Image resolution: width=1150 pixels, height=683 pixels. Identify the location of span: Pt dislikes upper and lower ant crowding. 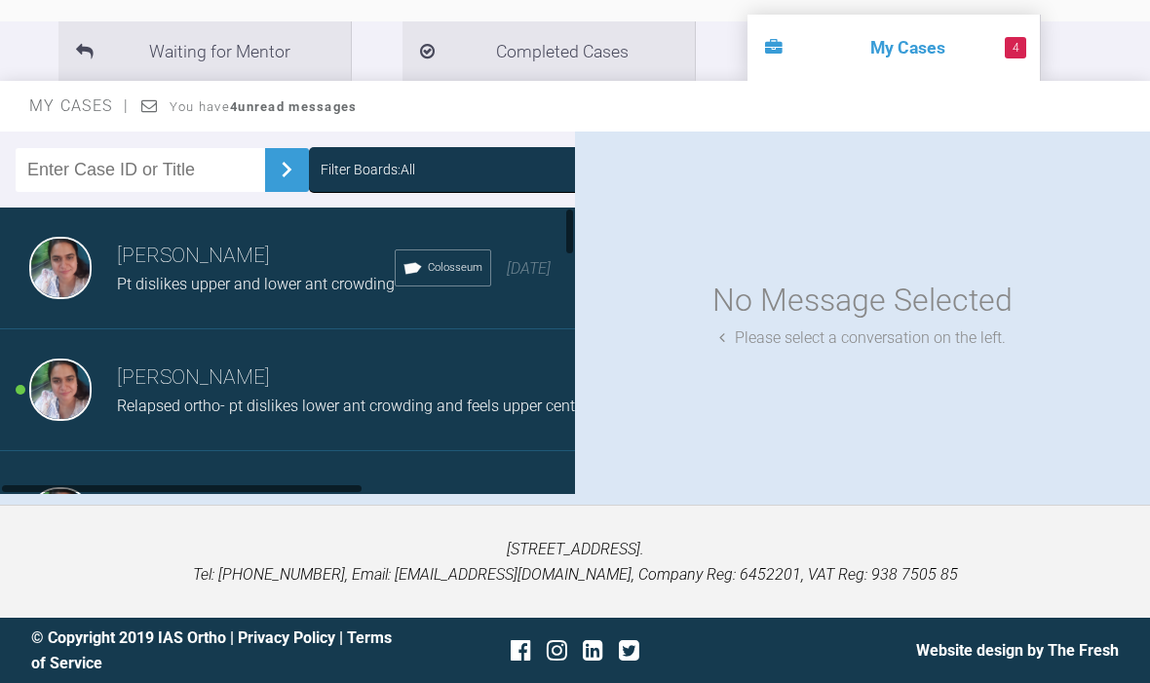
(255, 284).